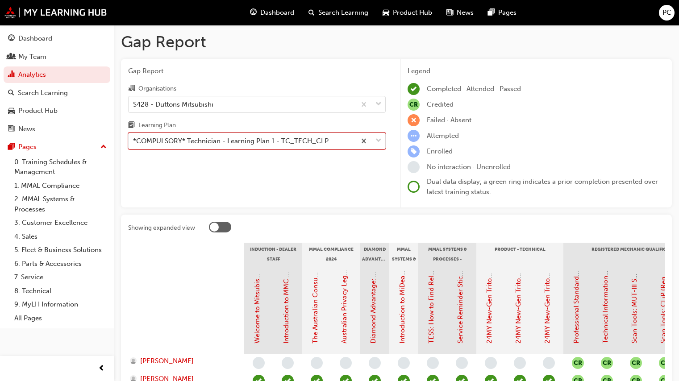 This screenshot has height=381, width=679. What do you see at coordinates (57, 147) in the screenshot?
I see `button: Pages` at bounding box center [57, 147].